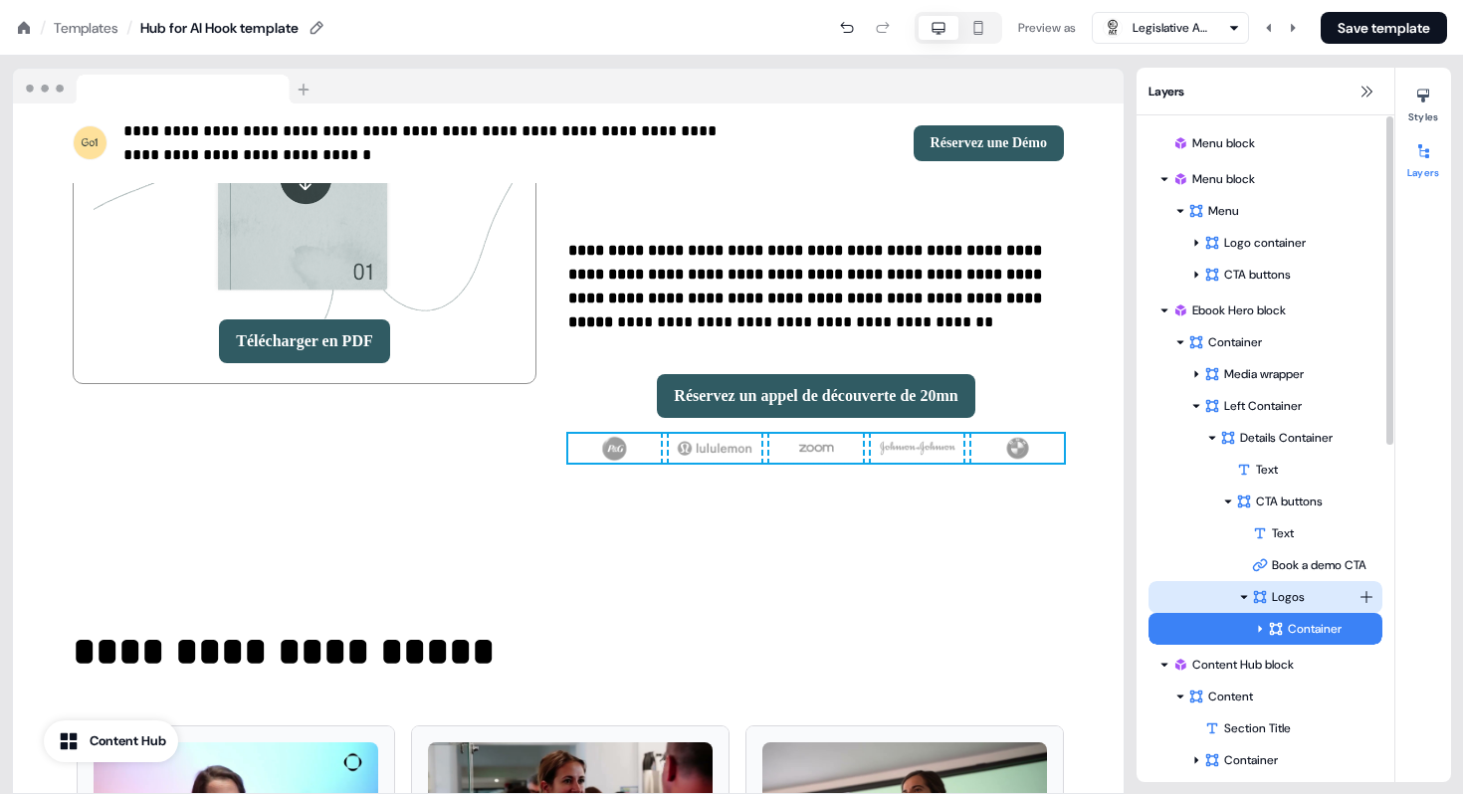  Describe the element at coordinates (1423, 101) in the screenshot. I see `button: Styles` at that location.